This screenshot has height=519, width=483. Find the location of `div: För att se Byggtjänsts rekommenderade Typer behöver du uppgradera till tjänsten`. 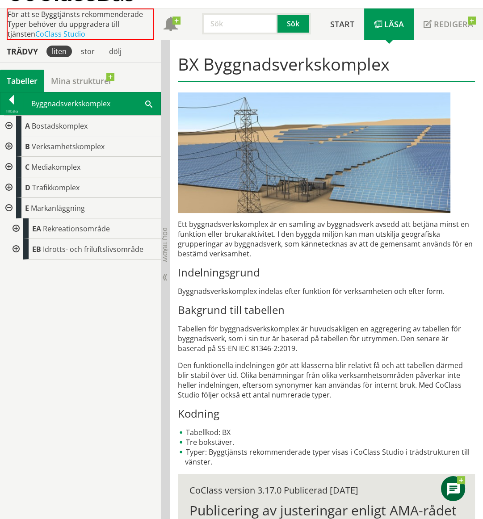

div: För att se Byggtjänsts rekommenderade Typer behöver du uppgradera till tjänsten is located at coordinates (80, 24).